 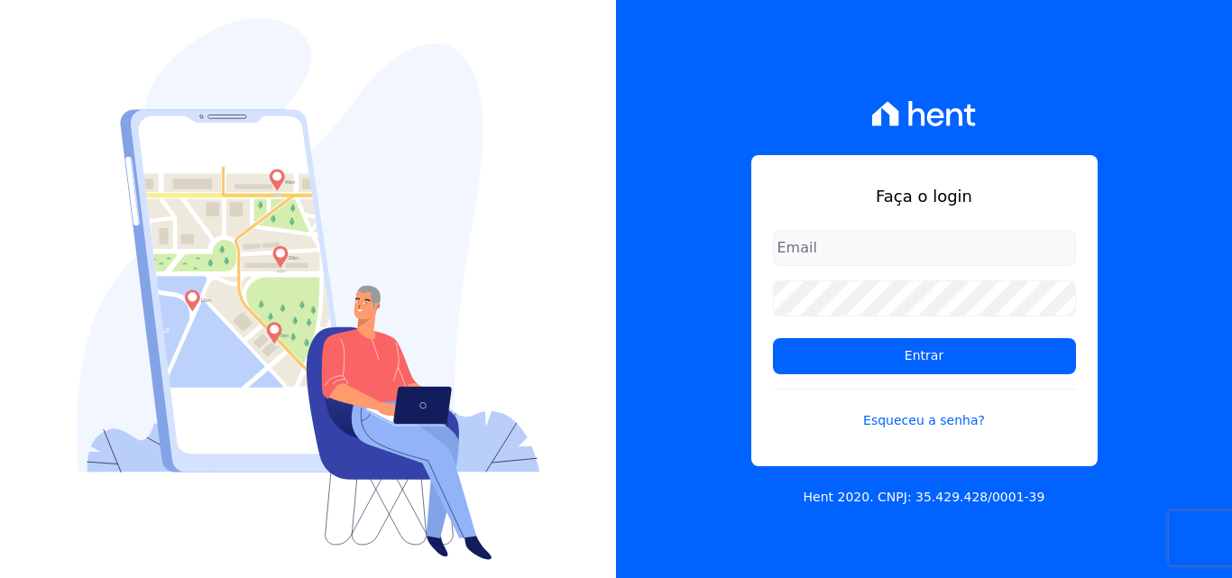 I want to click on input: Entrar, so click(x=924, y=356).